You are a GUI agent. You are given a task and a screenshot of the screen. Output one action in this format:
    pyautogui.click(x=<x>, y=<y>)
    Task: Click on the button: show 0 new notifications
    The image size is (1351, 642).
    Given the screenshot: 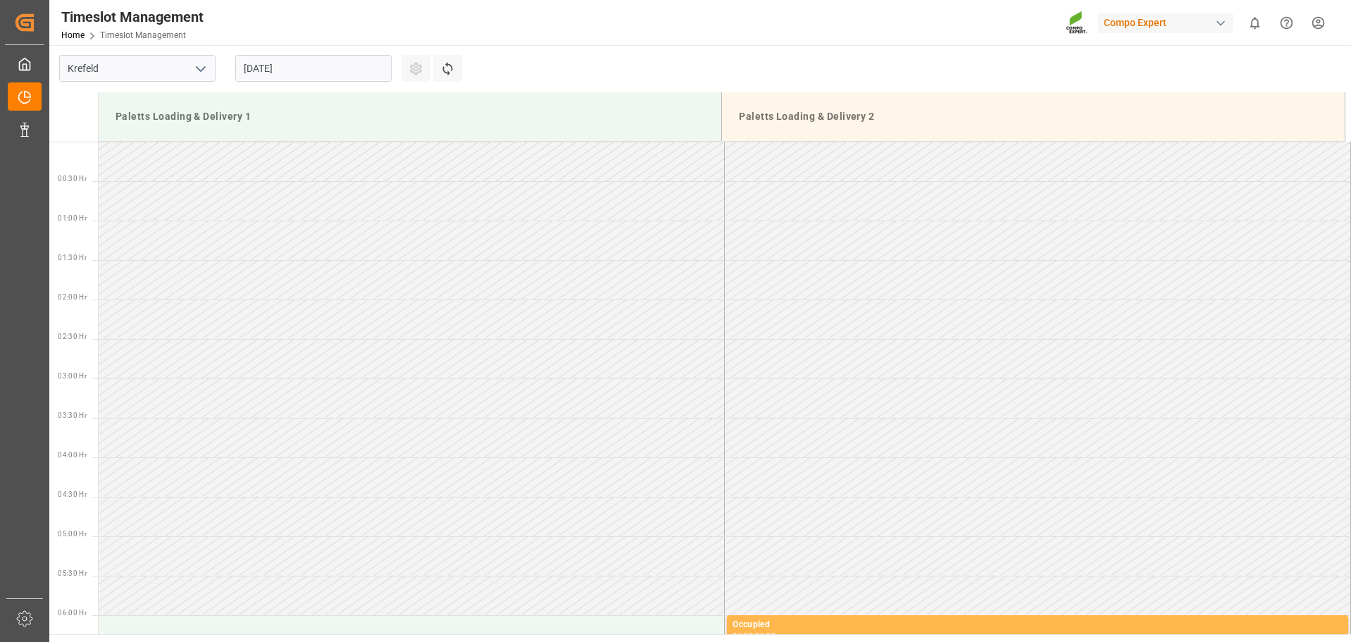 What is the action you would take?
    pyautogui.click(x=1255, y=23)
    